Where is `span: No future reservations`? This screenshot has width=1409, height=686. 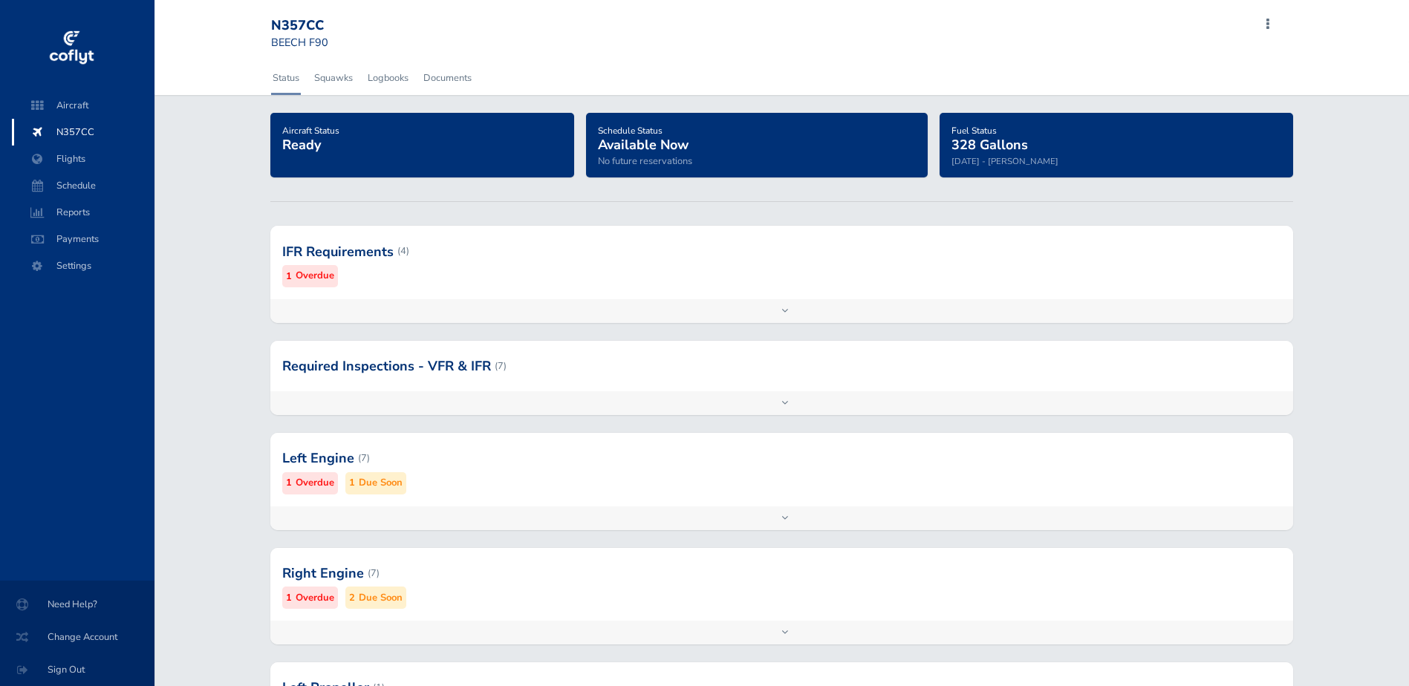 span: No future reservations is located at coordinates (645, 161).